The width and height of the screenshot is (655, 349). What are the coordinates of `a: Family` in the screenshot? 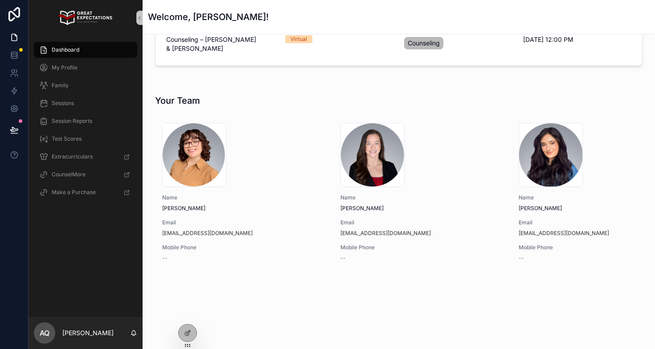 It's located at (86, 86).